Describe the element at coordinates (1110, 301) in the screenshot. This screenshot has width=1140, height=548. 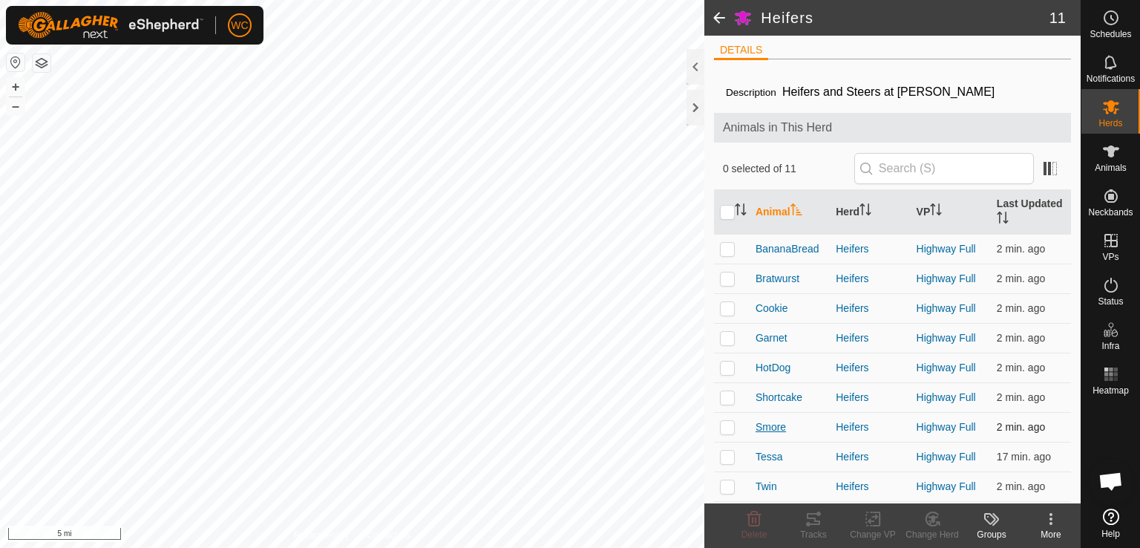
I see `span: Status` at that location.